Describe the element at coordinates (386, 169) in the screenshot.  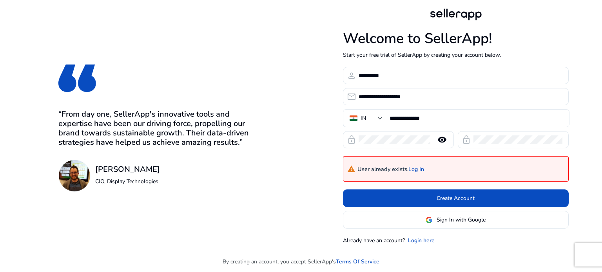
I see `h4: User already exists.` at that location.